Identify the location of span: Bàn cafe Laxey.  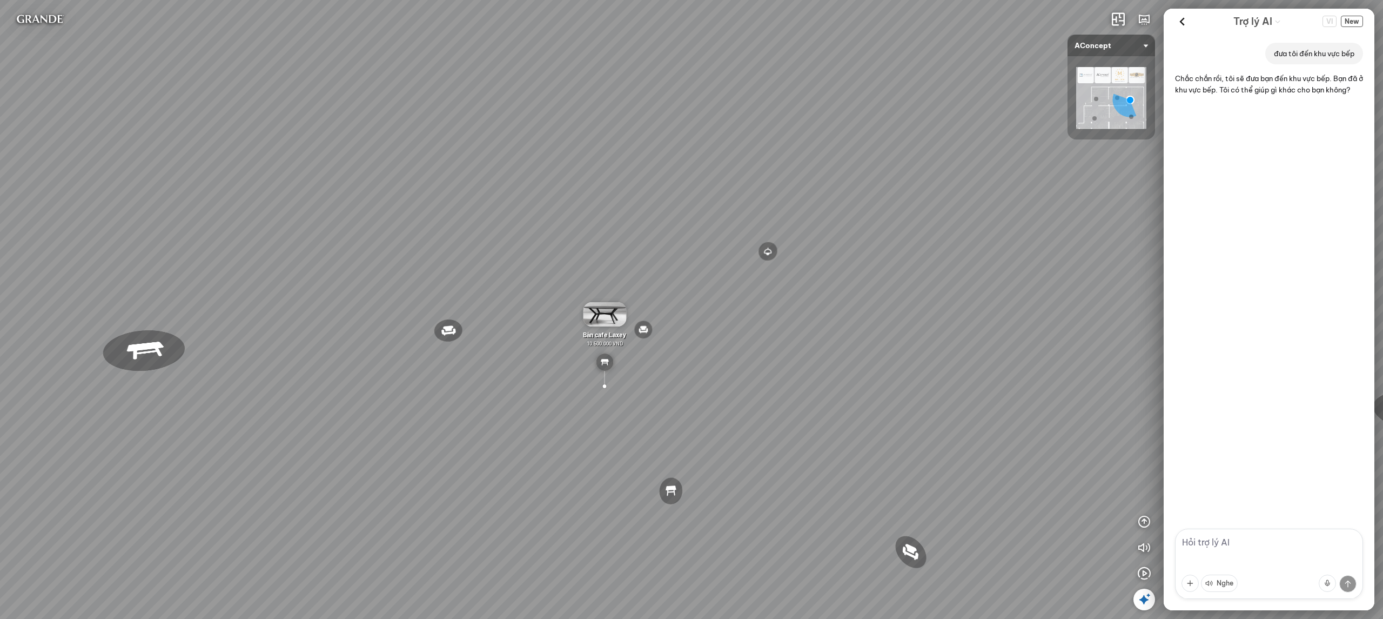
(605, 335).